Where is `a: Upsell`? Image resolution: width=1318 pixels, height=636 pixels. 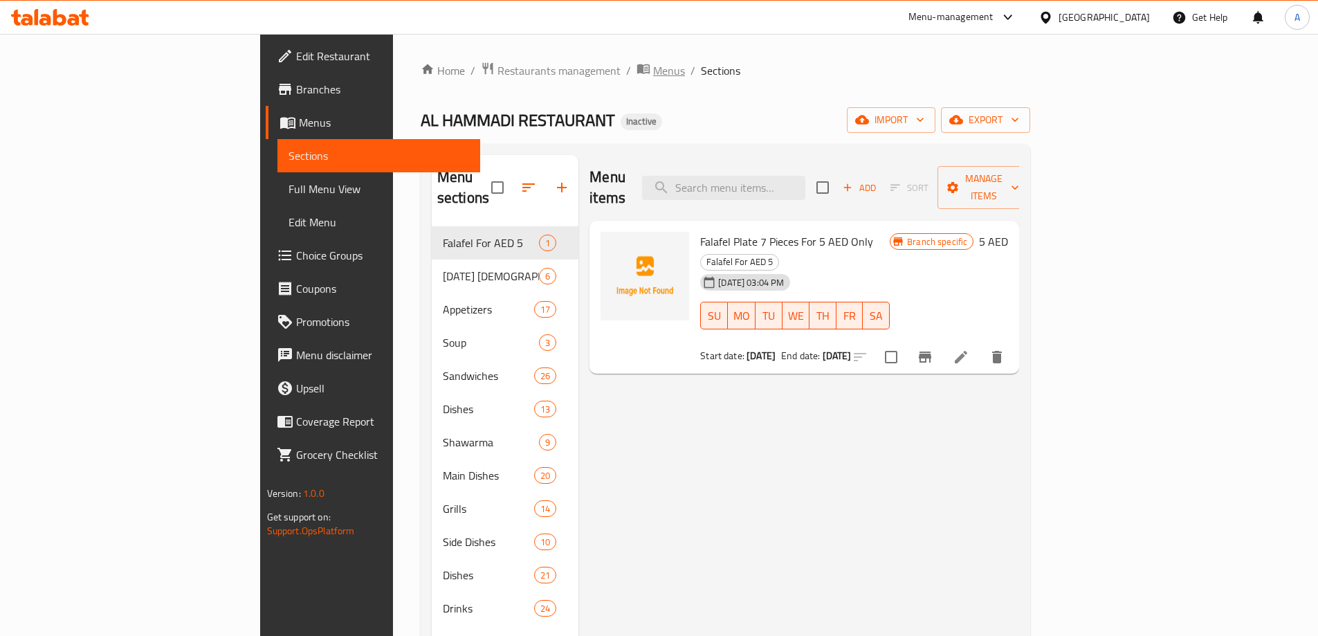
a: Upsell is located at coordinates (373, 388).